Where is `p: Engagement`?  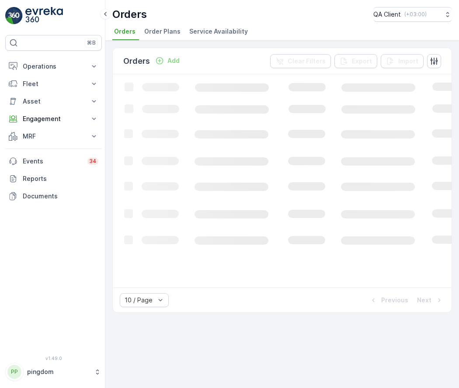
p: Engagement is located at coordinates (53, 119).